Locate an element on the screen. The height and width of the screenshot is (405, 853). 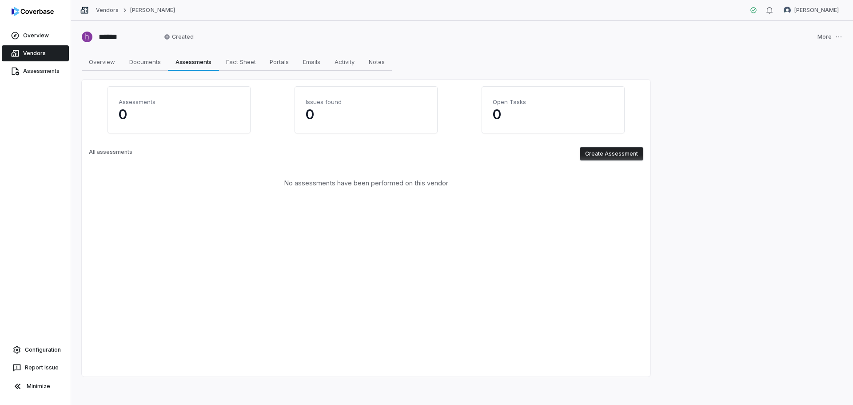
h4: Open Tasks is located at coordinates (553, 102).